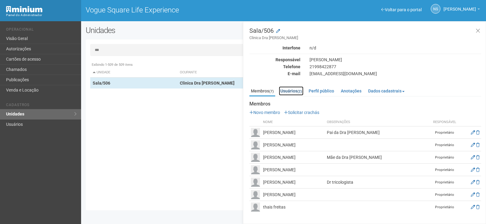  What do you see at coordinates (299, 91) in the screenshot?
I see `small: (2)` at bounding box center [299, 91].